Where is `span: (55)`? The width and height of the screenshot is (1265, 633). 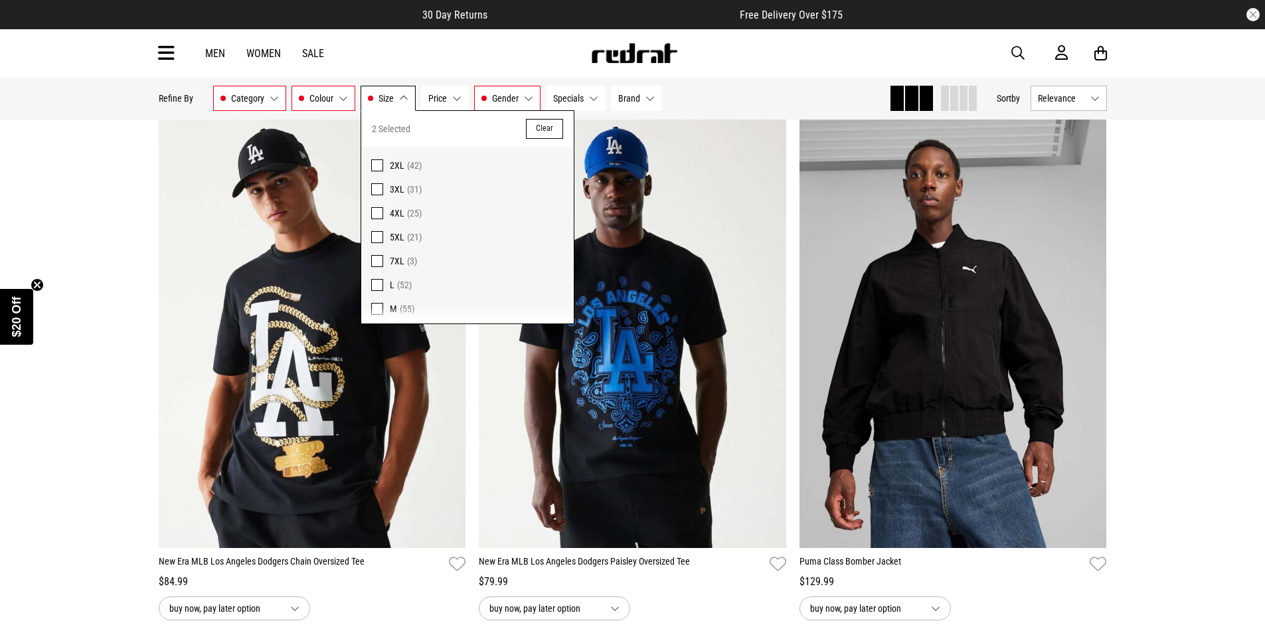
span: (55) is located at coordinates (407, 309).